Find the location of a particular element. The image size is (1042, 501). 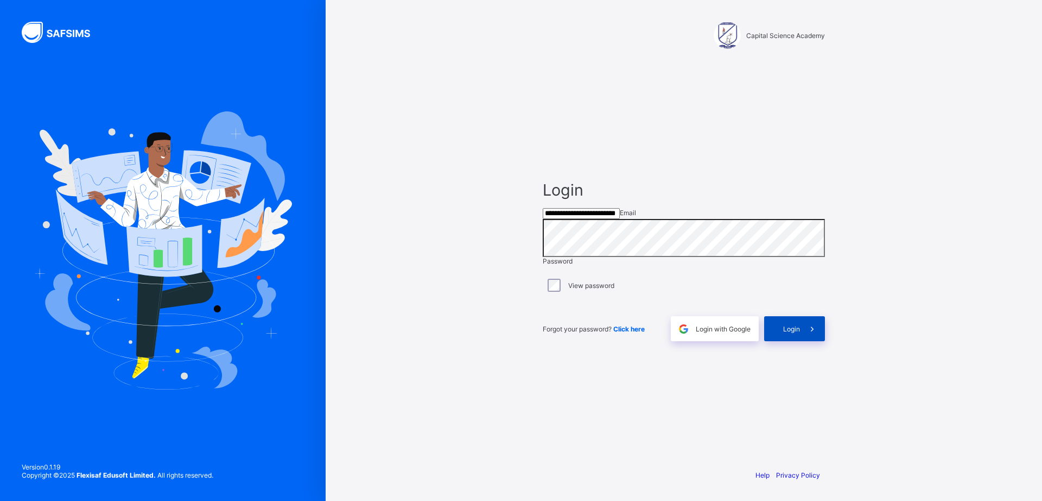

span: Email is located at coordinates (628, 212).